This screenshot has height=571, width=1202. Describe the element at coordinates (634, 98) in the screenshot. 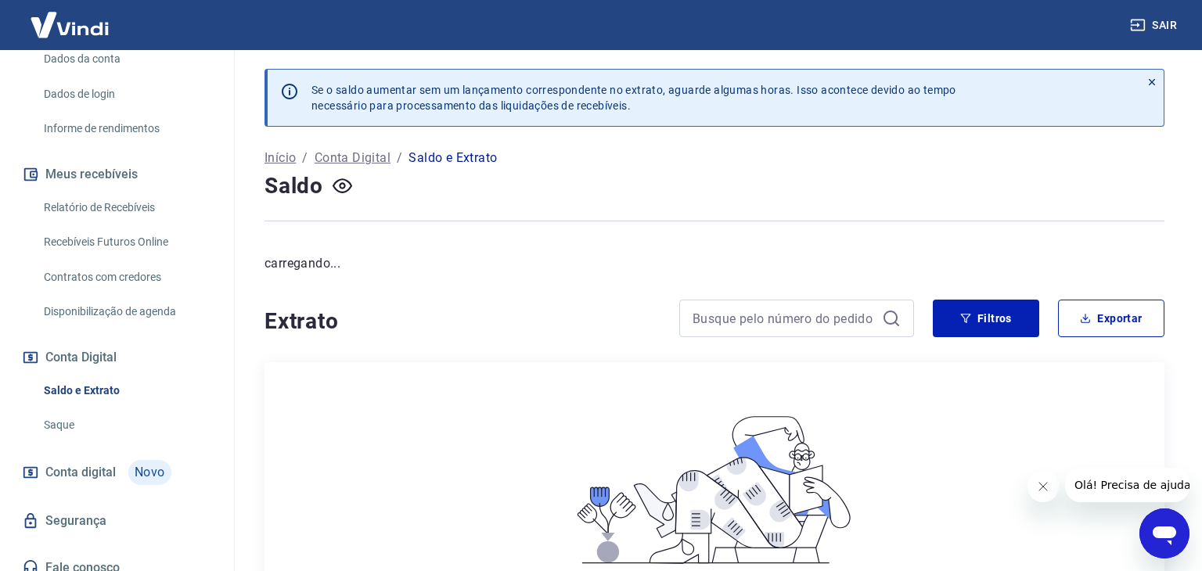

I see `p: Se o saldo aumentar sem um lançamento correspondente no extrato, aguarde algumas horas. Isso acon...` at that location.